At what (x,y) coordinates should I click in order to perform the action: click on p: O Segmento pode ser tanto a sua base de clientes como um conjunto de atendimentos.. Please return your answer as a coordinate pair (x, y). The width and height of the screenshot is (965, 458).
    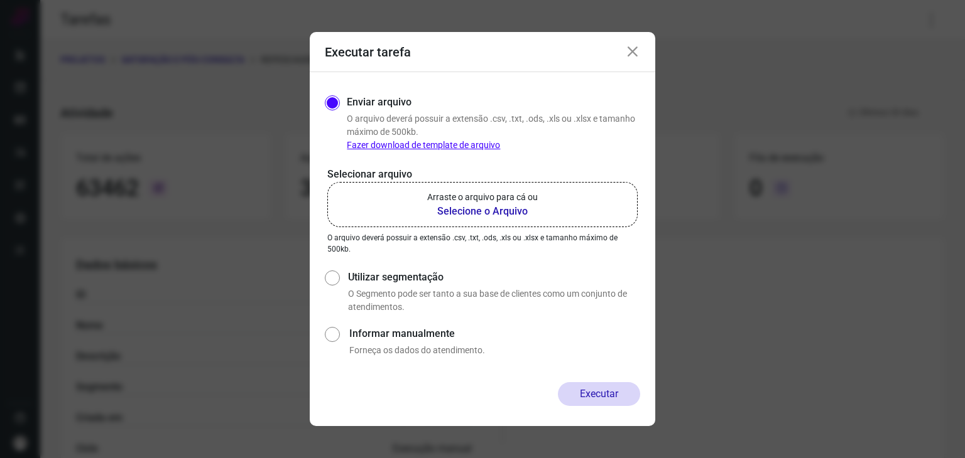
    Looking at the image, I should click on (494, 301).